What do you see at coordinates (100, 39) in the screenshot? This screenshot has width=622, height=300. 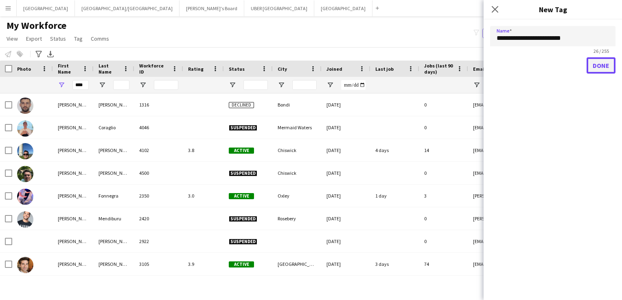 I see `span: Comms` at bounding box center [100, 39].